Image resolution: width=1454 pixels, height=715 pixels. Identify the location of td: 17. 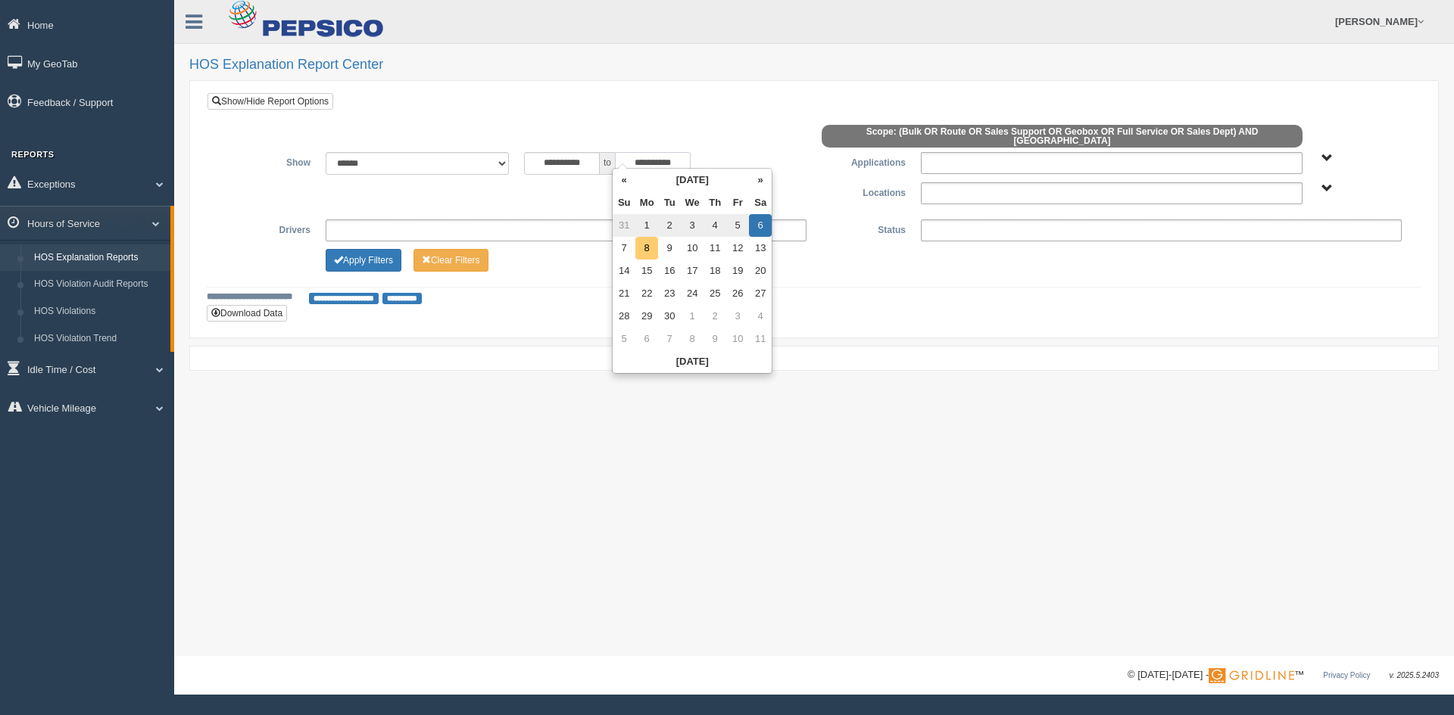
(692, 271).